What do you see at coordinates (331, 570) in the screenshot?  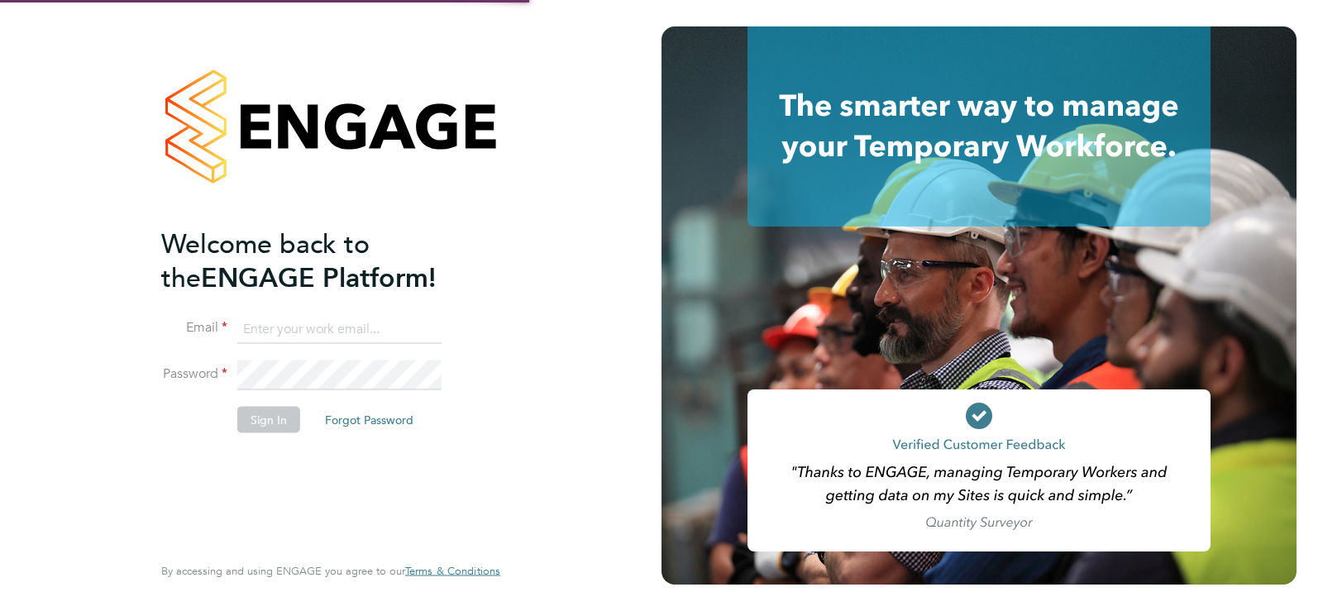 I see `span: By accessing and using ENGAGE you agree to our` at bounding box center [331, 570].